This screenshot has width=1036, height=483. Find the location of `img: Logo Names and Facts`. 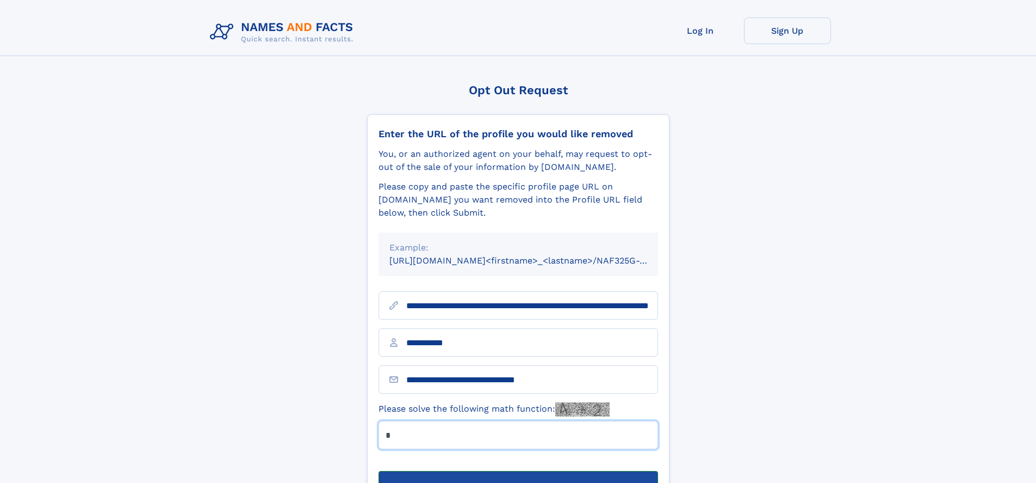

img: Logo Names and Facts is located at coordinates (284, 32).